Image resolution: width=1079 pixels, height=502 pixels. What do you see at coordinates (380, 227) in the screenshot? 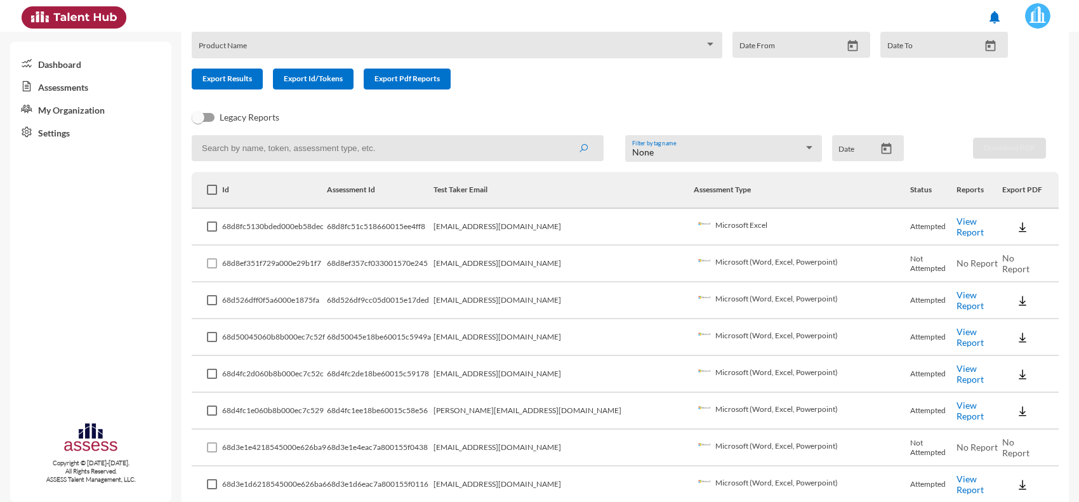
I see `td: 68d8fc51c518660015ee4ff8` at bounding box center [380, 227].